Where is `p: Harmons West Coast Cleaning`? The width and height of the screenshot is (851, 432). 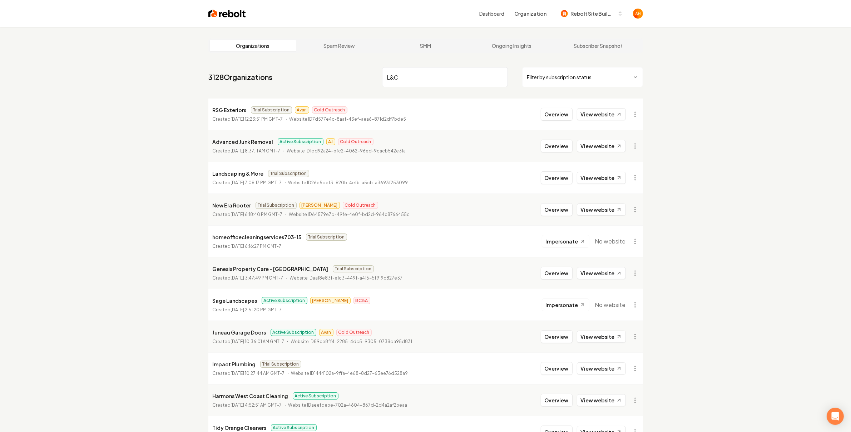
p: Harmons West Coast Cleaning is located at coordinates (250, 396).